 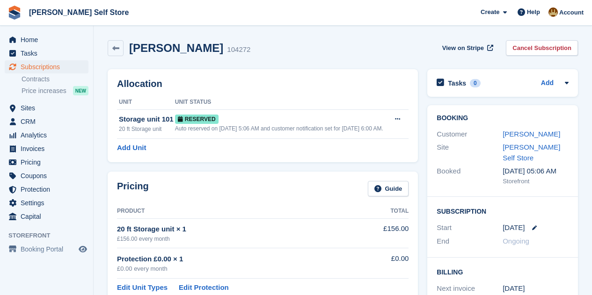 I want to click on div: 0, so click(x=475, y=83).